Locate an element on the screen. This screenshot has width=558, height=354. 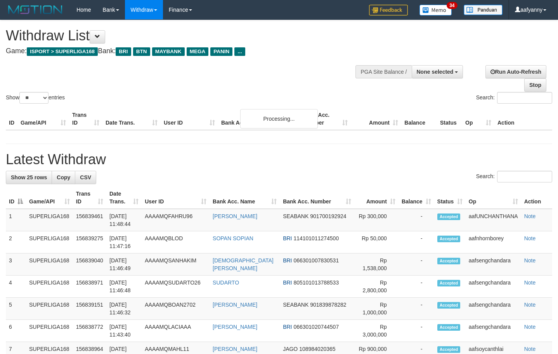
td: aafUNCHANTHANA is located at coordinates (493, 220).